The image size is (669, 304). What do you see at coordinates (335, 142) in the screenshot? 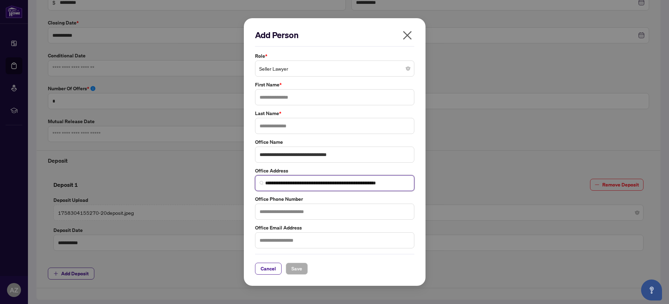
I see `label: Office Name` at bounding box center [335, 142].